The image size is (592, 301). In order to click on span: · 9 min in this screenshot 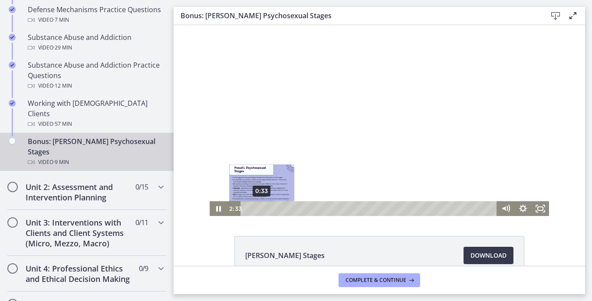, I will do `click(61, 162)`.